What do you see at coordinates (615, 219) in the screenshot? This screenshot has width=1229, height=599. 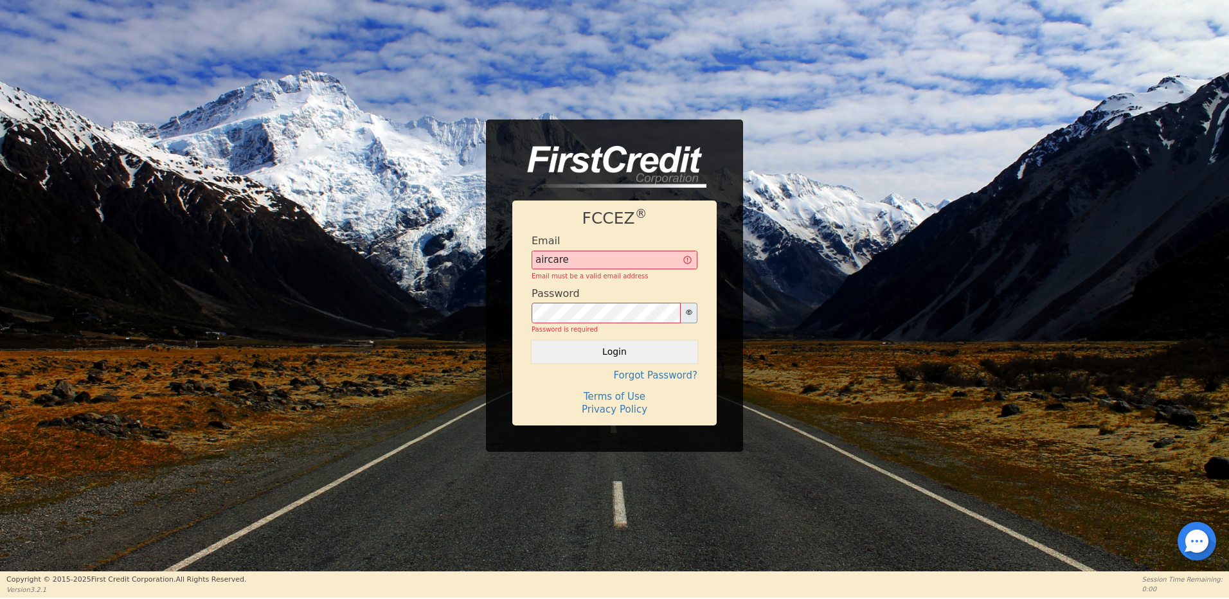 I see `h1: FCCEZ` at bounding box center [615, 219].